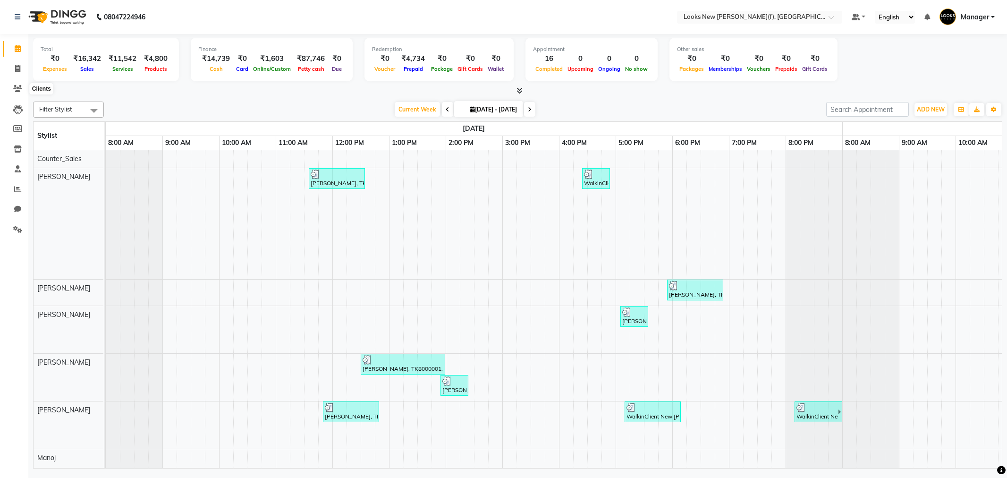  What do you see at coordinates (216, 69) in the screenshot?
I see `span: Cash` at bounding box center [216, 69].